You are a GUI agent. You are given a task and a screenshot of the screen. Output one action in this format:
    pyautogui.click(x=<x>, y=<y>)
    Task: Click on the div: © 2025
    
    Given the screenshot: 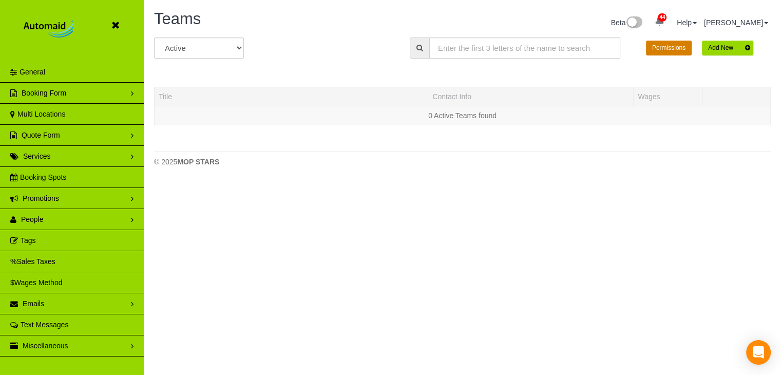 What is the action you would take?
    pyautogui.click(x=462, y=162)
    